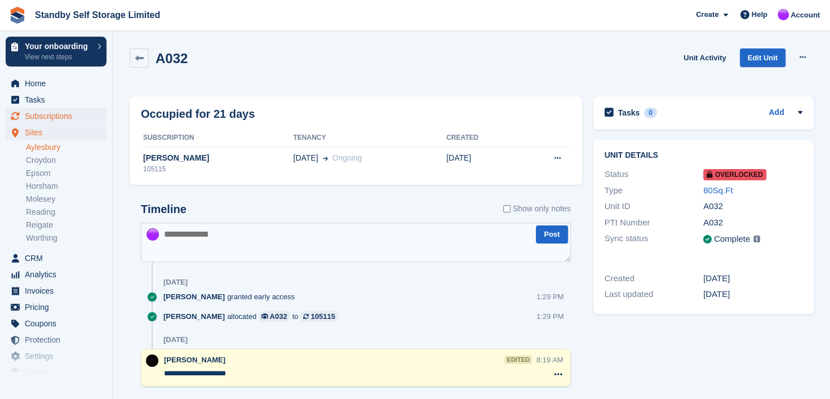 The height and width of the screenshot is (399, 830). I want to click on div: Last updated, so click(654, 294).